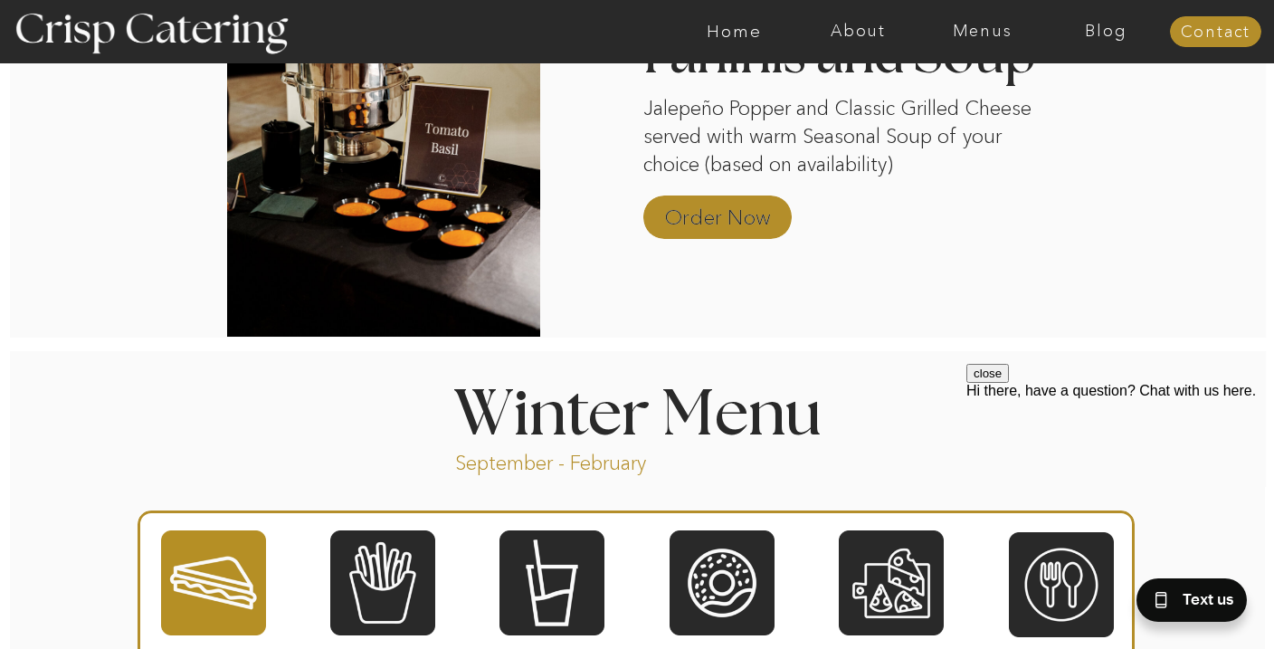 This screenshot has width=1274, height=649. Describe the element at coordinates (858, 32) in the screenshot. I see `nav: About` at that location.